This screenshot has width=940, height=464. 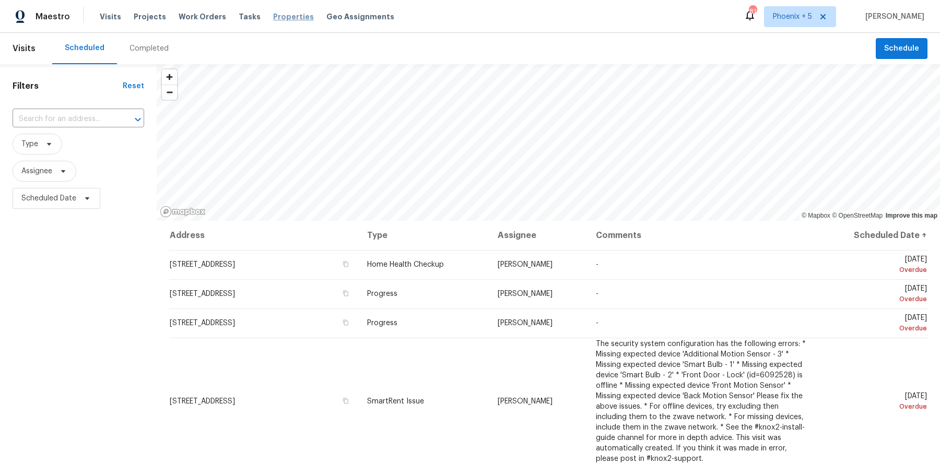 I want to click on th: Address, so click(x=264, y=235).